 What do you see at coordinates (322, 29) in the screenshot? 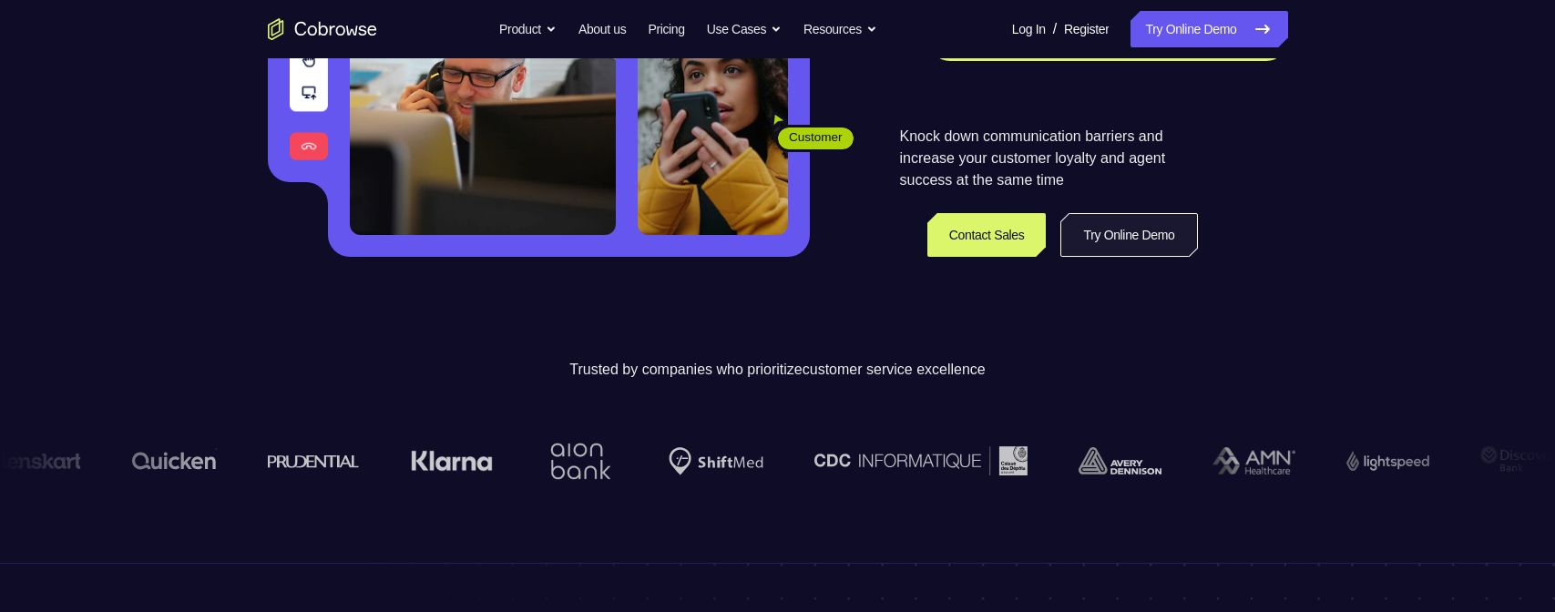
I see `a: Go to the home page` at bounding box center [322, 29].